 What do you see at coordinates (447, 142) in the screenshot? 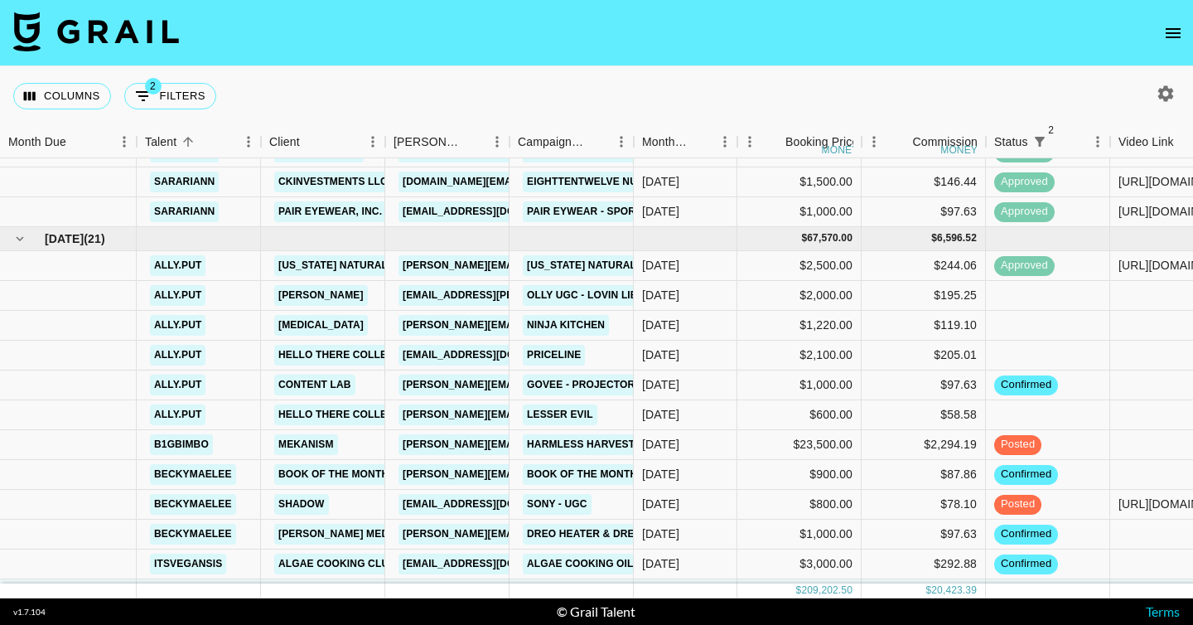
I see `div: Booker` at bounding box center [447, 142].